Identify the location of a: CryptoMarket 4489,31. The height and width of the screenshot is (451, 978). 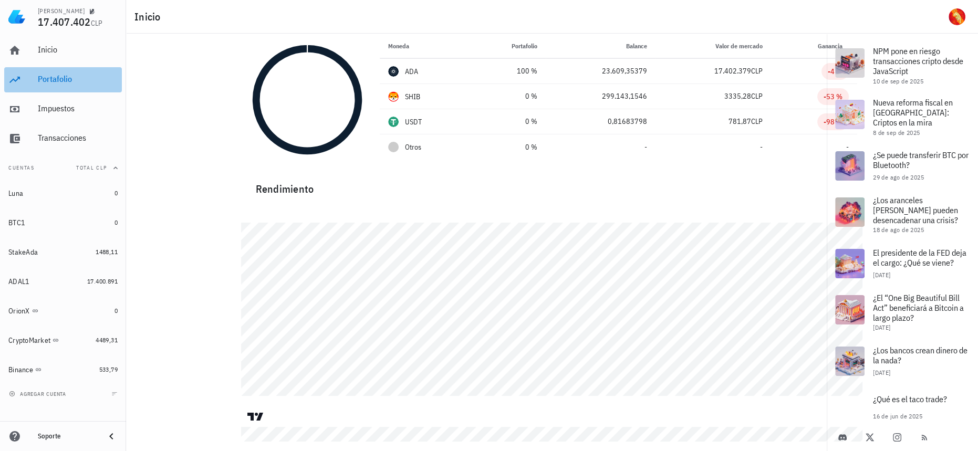
(63, 341).